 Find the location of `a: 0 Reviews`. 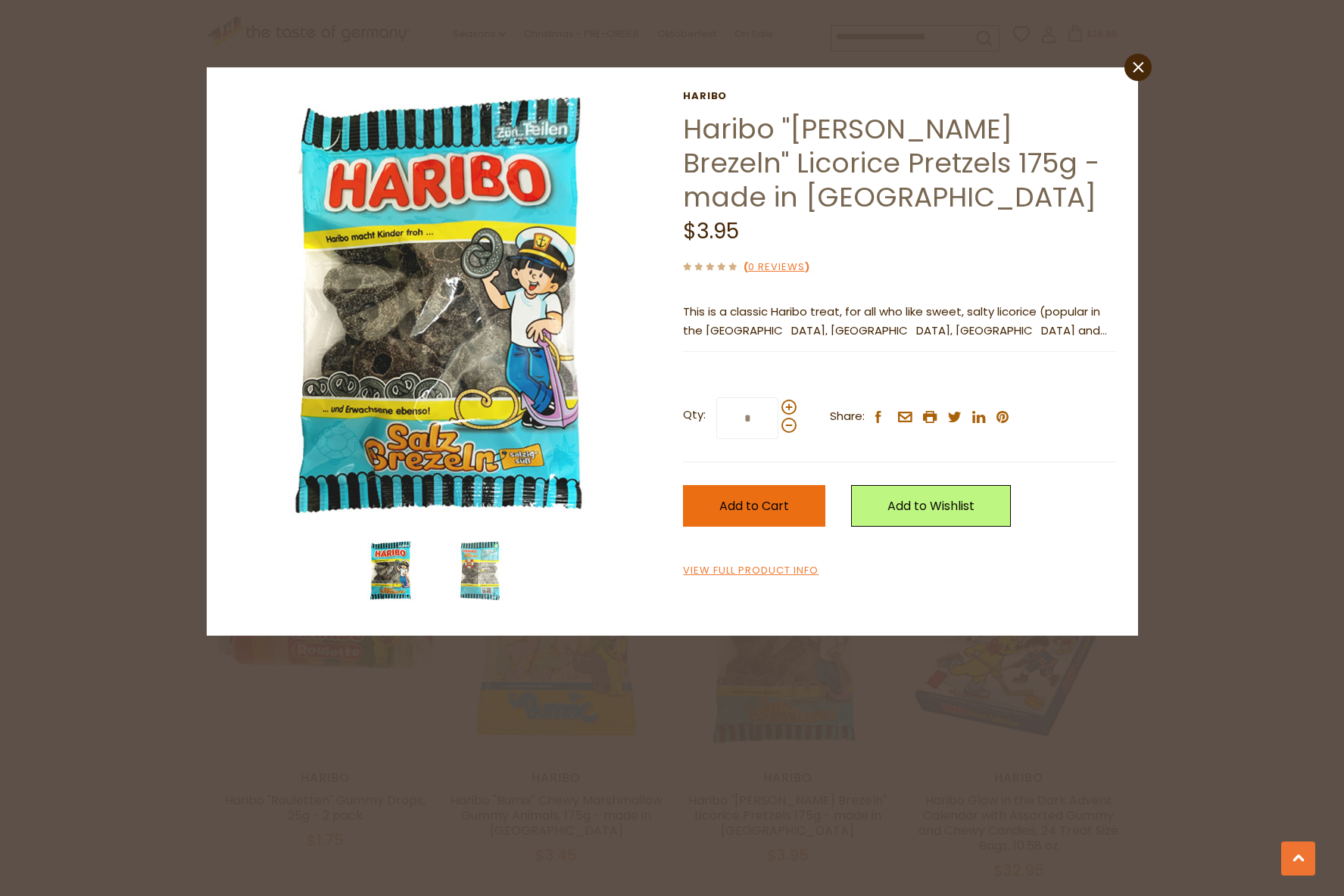

a: 0 Reviews is located at coordinates (776, 267).